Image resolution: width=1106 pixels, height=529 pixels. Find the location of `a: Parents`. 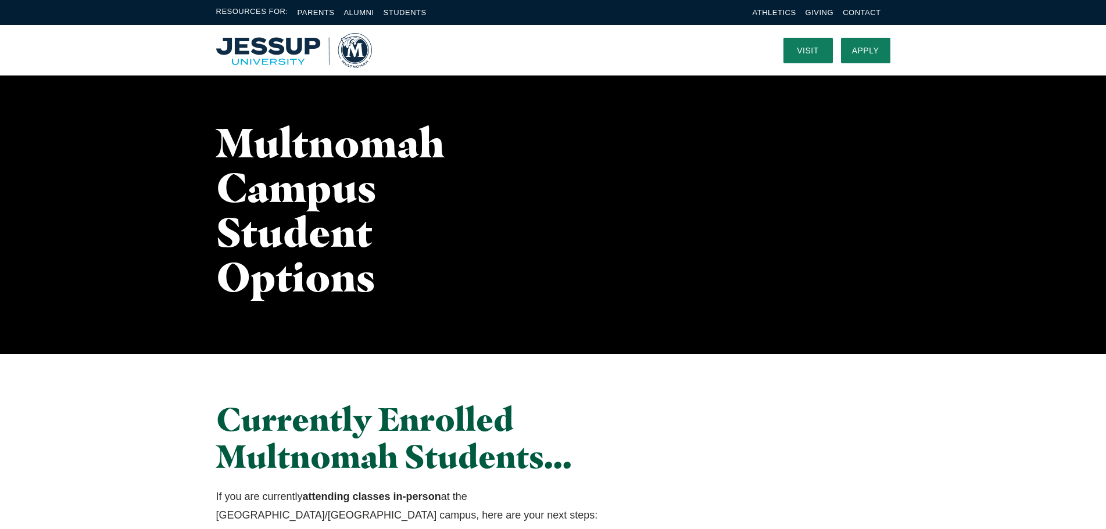

a: Parents is located at coordinates (316, 12).